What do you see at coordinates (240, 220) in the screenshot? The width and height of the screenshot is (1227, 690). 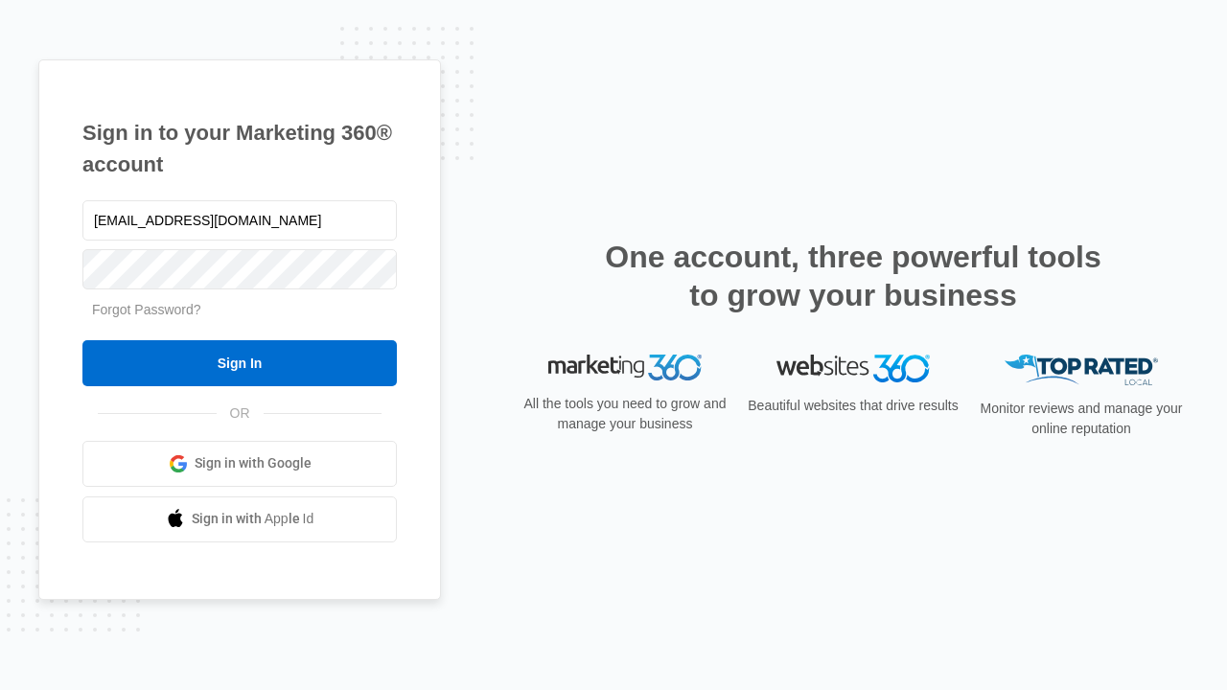 I see `input: Email` at bounding box center [240, 220].